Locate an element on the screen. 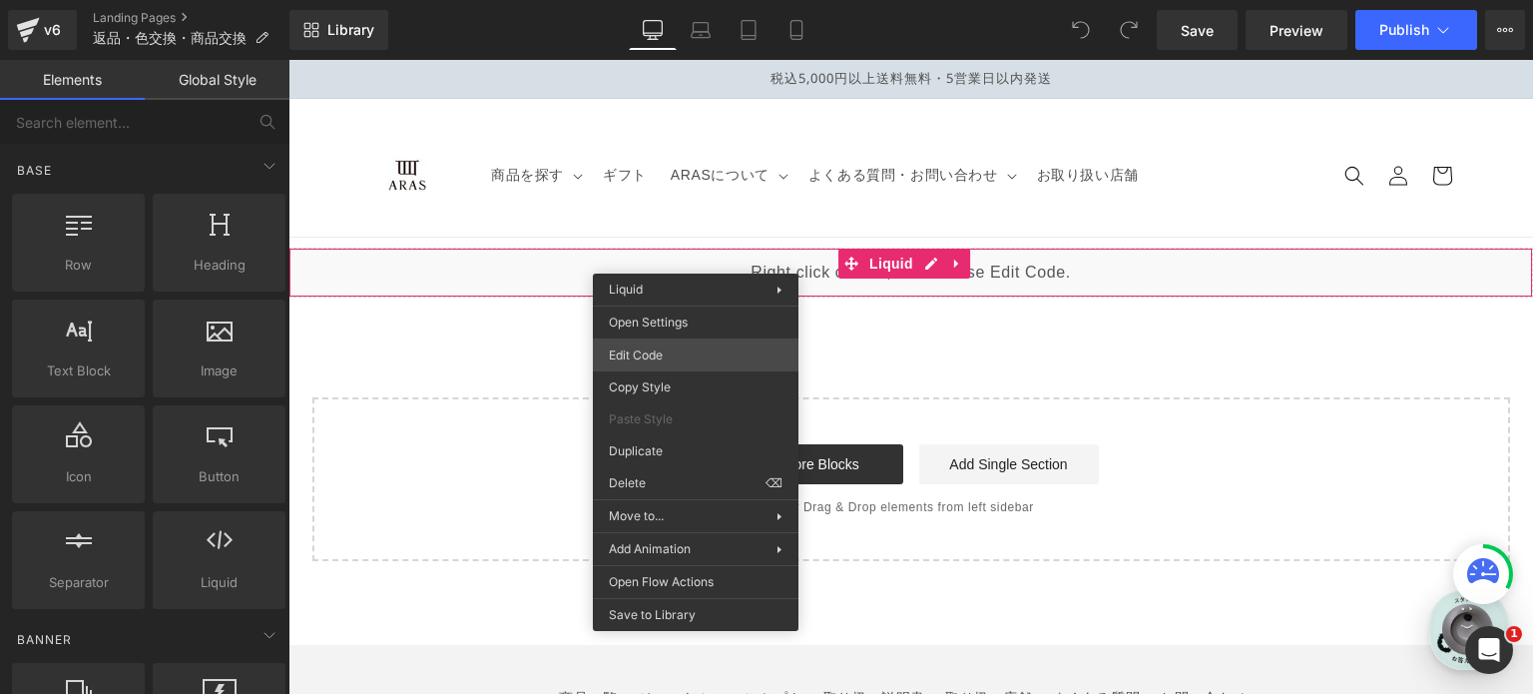 Image resolution: width=1533 pixels, height=694 pixels. span: Open Flow Actions is located at coordinates (696, 582).